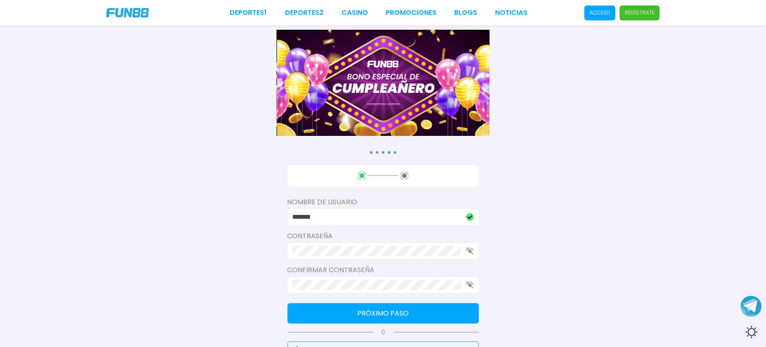 The height and width of the screenshot is (347, 766). Describe the element at coordinates (355, 13) in the screenshot. I see `a: CASINO` at that location.